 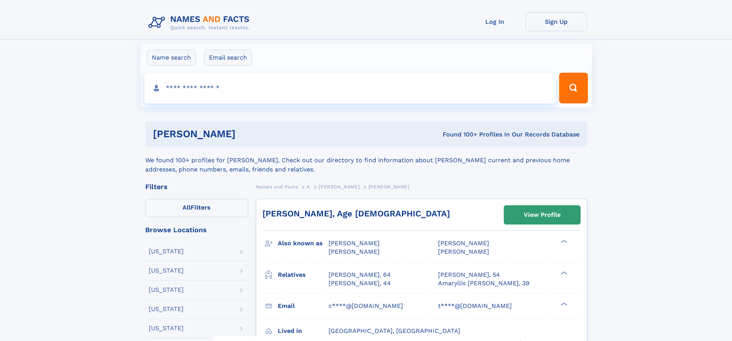 What do you see at coordinates (556, 22) in the screenshot?
I see `a: Sign Up` at bounding box center [556, 22].